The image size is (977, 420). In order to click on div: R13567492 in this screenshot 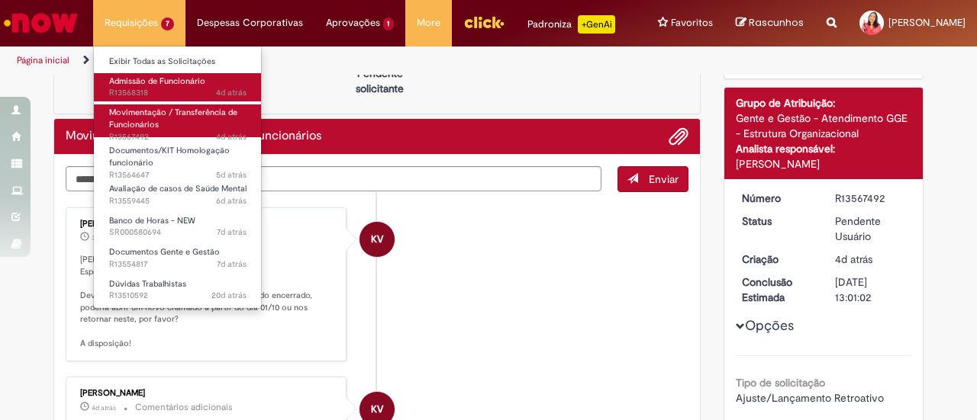, I will do `click(870, 198)`.